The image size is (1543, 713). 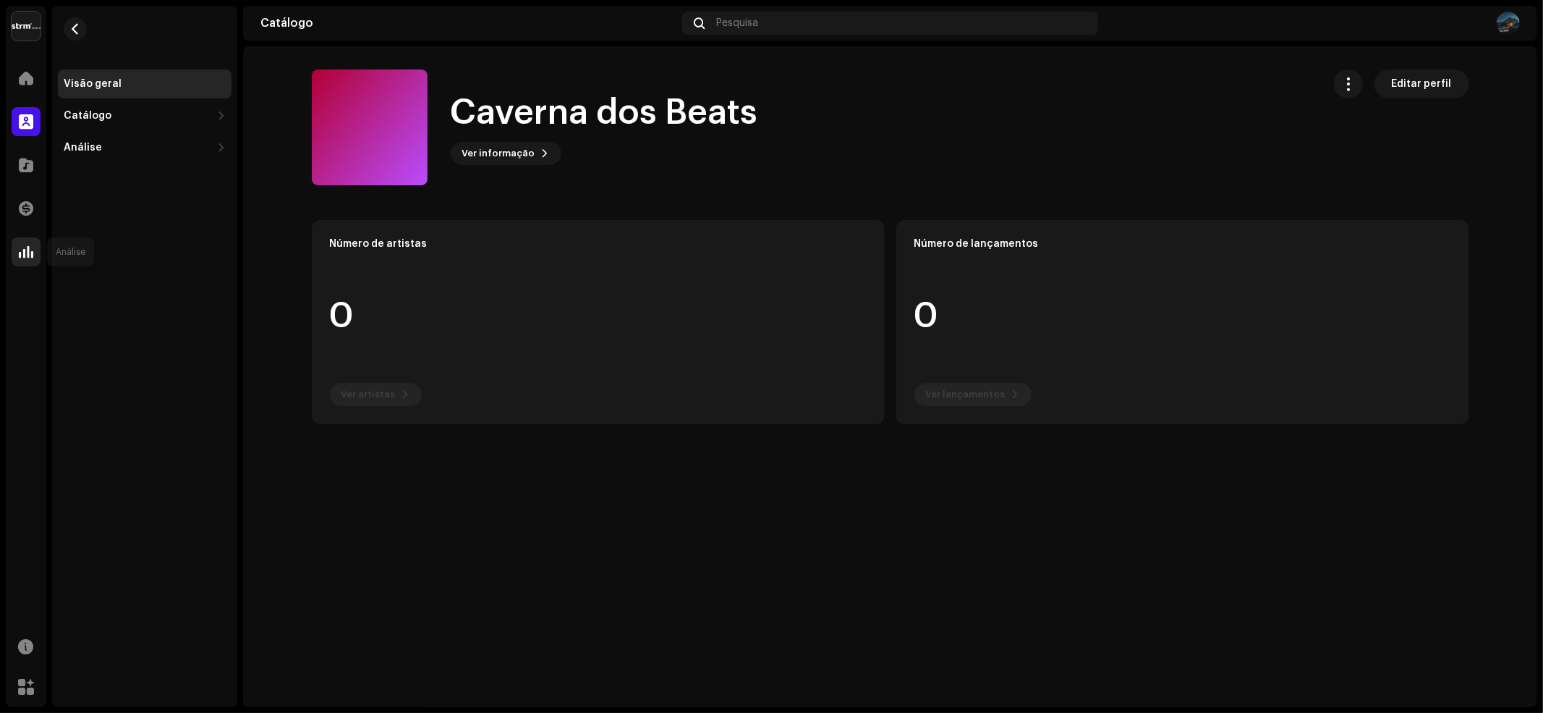 What do you see at coordinates (1183, 322) in the screenshot?
I see `re-o-card-data: Número de lançamentos` at bounding box center [1183, 322].